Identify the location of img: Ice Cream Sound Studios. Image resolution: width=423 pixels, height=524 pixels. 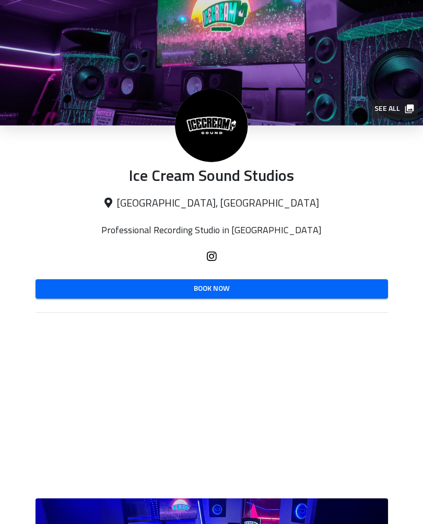
(212, 125).